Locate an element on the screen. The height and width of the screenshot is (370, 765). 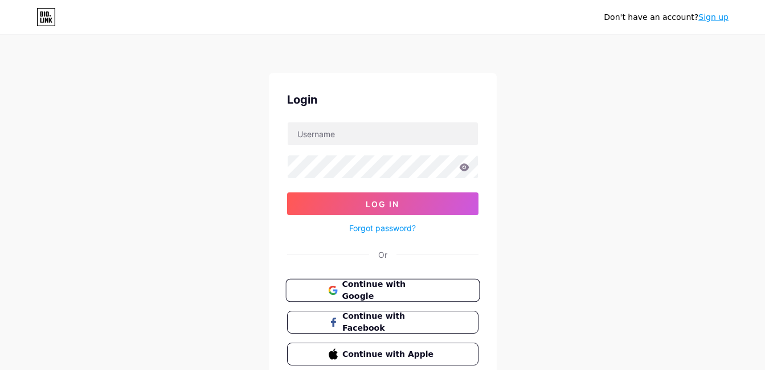
span: Log In is located at coordinates (382, 204).